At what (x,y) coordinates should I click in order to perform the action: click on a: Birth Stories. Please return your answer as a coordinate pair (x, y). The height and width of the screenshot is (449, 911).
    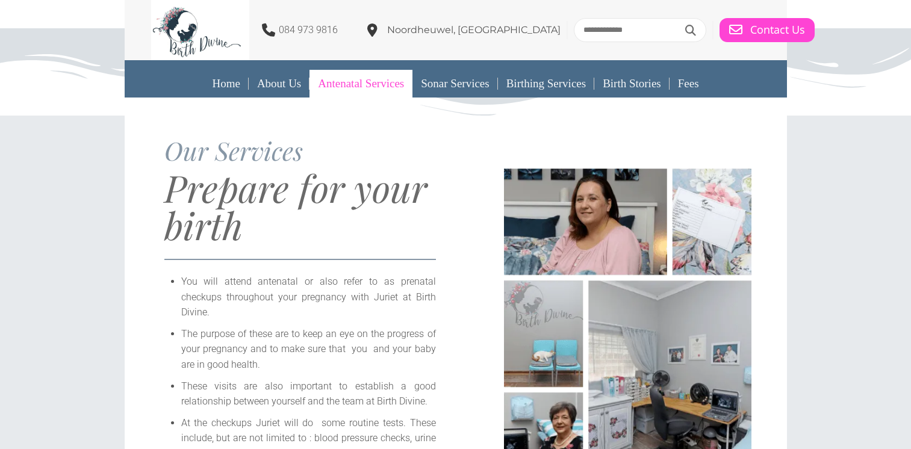
    Looking at the image, I should click on (632, 84).